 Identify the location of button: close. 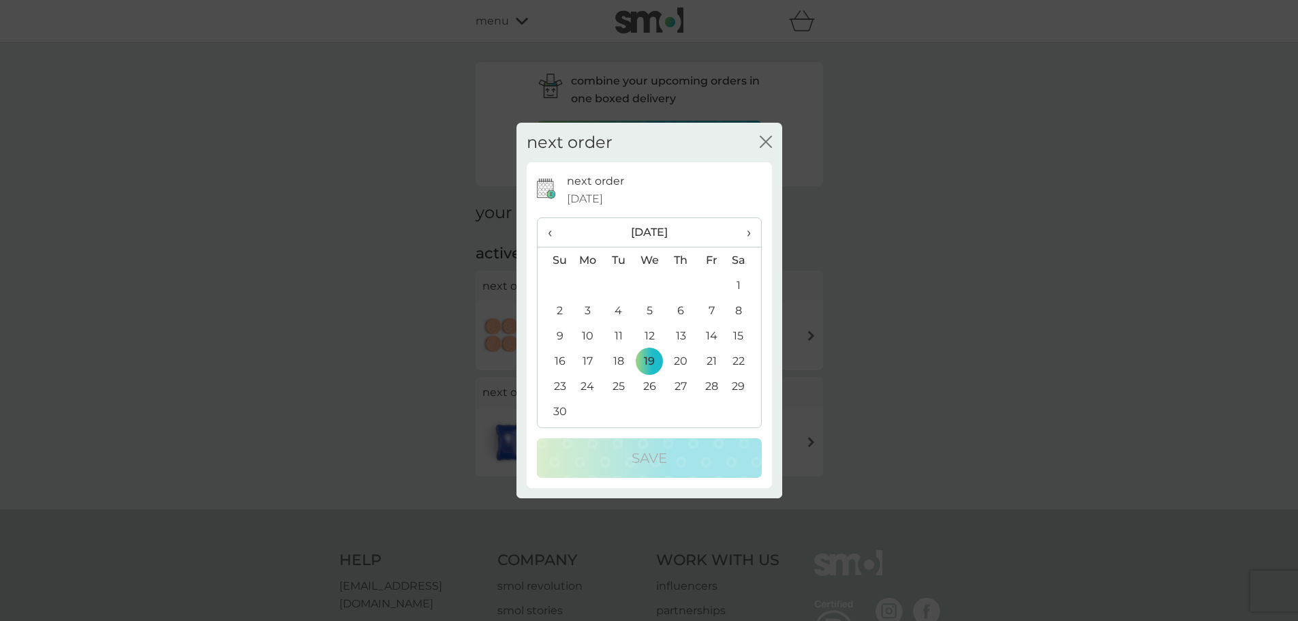
(766, 142).